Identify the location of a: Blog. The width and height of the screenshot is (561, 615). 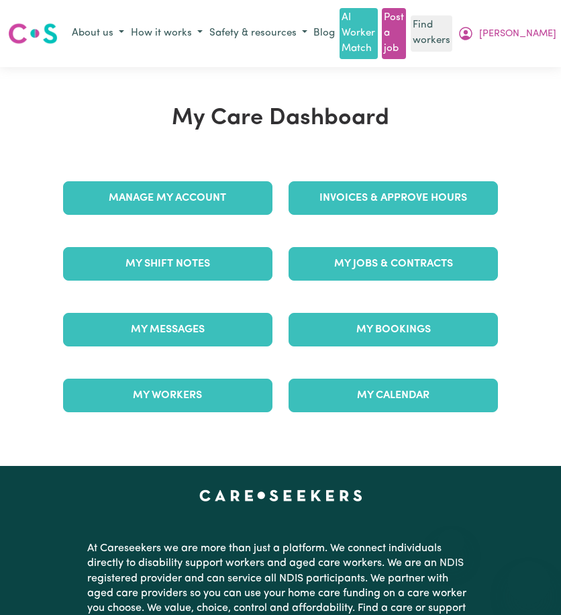
(324, 34).